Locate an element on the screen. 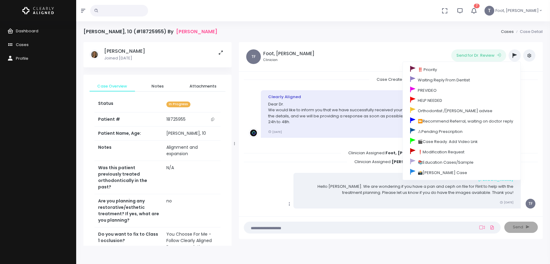  div: Clearly Aligned is located at coordinates (374, 97).